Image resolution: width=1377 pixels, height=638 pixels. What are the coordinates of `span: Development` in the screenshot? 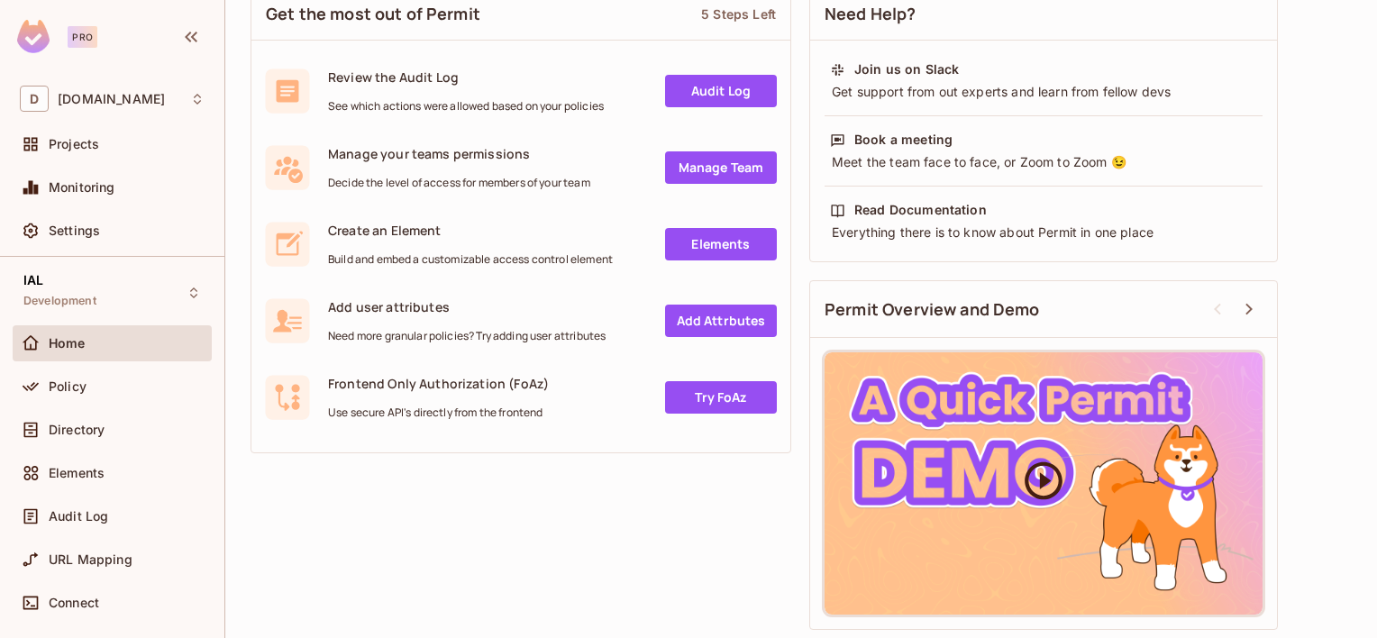 It's located at (59, 301).